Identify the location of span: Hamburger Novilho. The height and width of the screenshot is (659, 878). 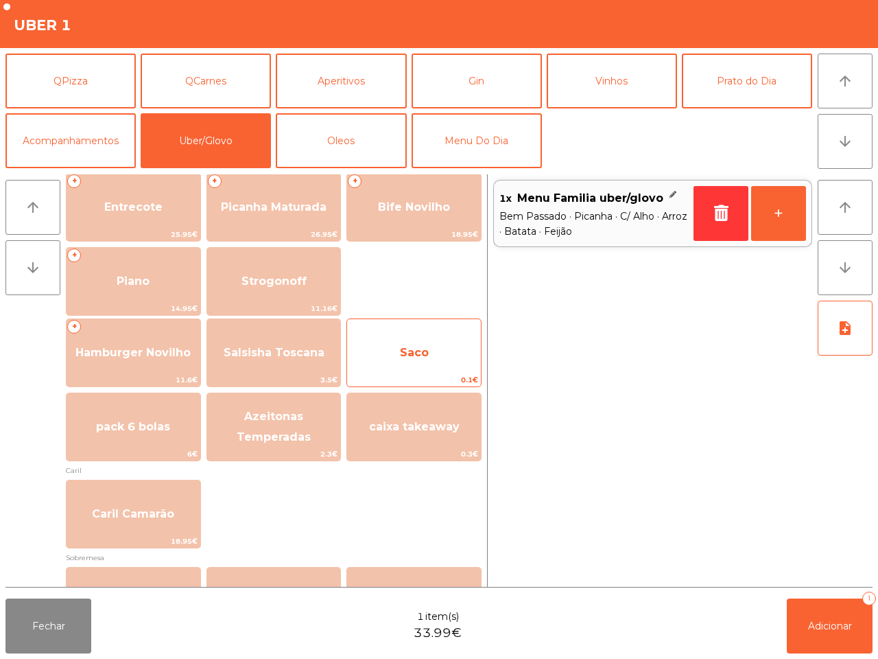
(133, 352).